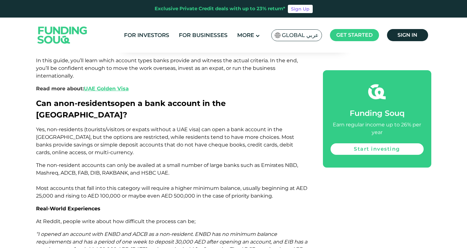  What do you see at coordinates (172, 180) in the screenshot?
I see `span: The non-resident accounts can only be availed at a small number of large banks such as Emirates N...` at bounding box center [172, 180].